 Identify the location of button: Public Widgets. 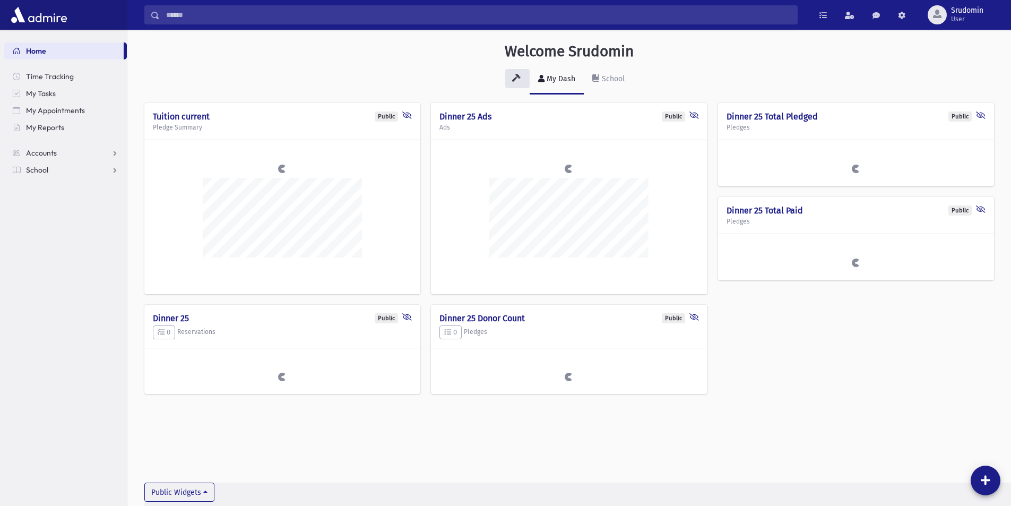
(179, 492).